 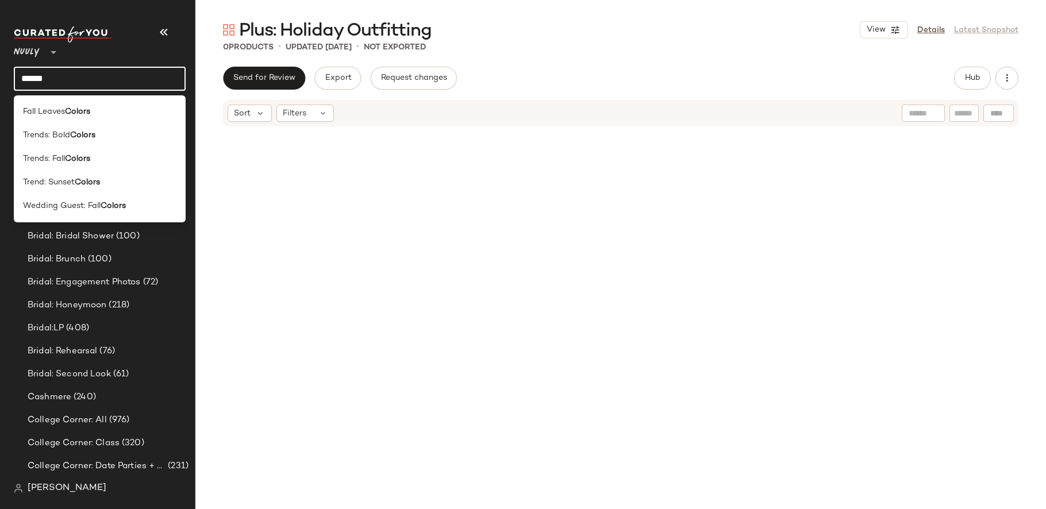 I want to click on button: Send for Review, so click(x=264, y=78).